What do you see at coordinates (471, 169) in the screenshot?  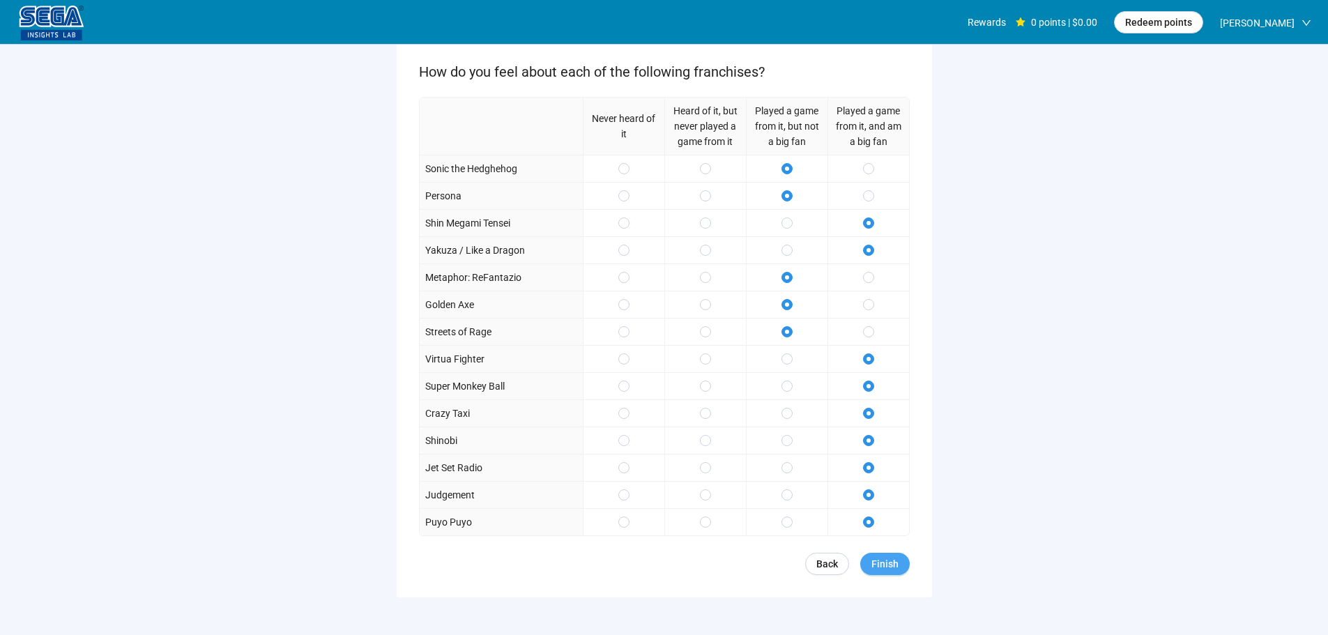 I see `p: Sonic the Hedghehog` at bounding box center [471, 169].